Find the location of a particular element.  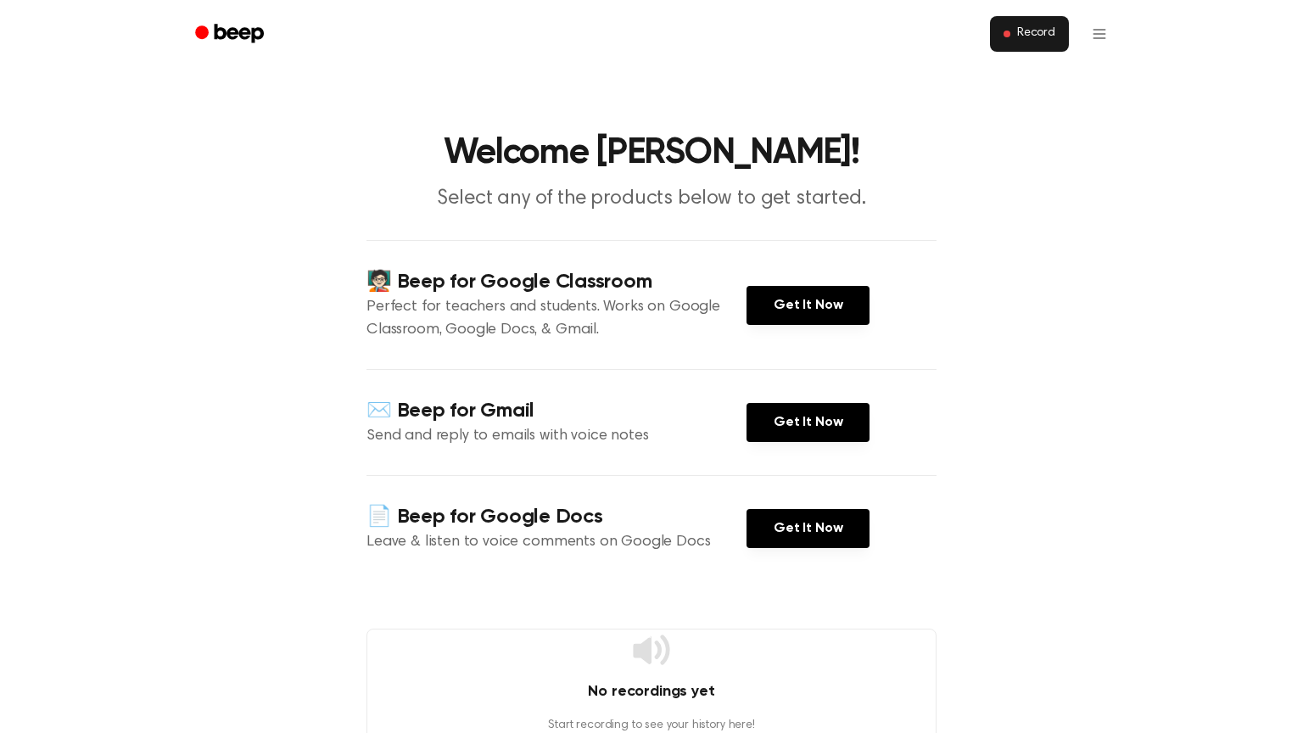

a: Beep is located at coordinates (231, 34).